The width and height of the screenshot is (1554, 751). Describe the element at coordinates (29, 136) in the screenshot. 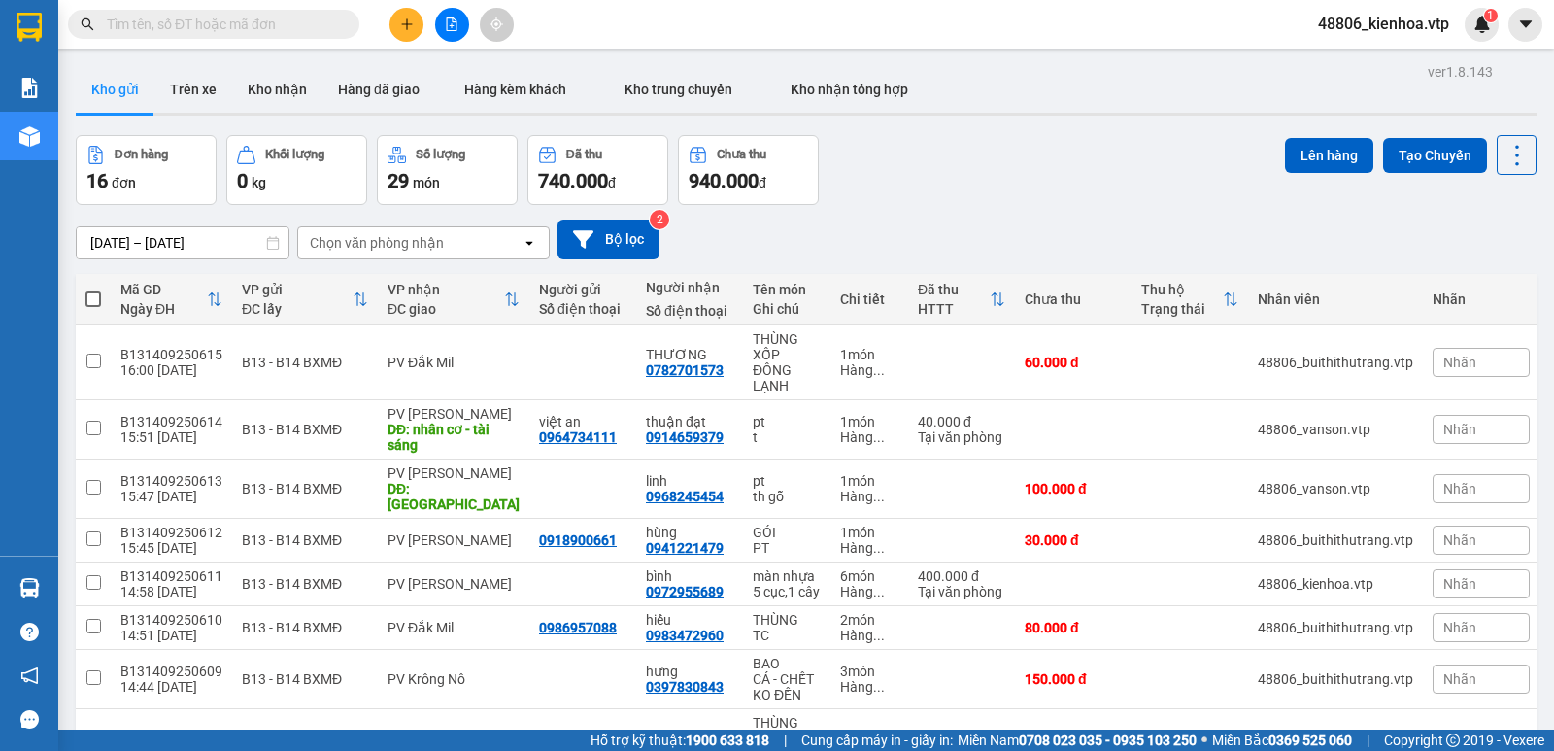

I see `img: warehouse-icon` at that location.